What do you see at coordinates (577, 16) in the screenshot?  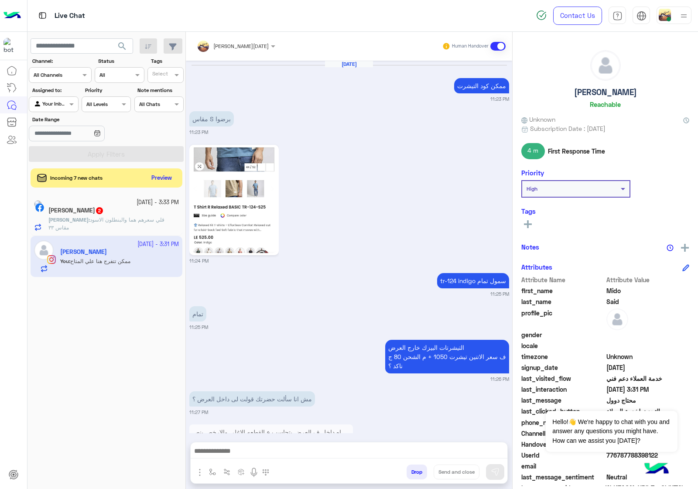 I see `a: Contact Us` at bounding box center [577, 16].